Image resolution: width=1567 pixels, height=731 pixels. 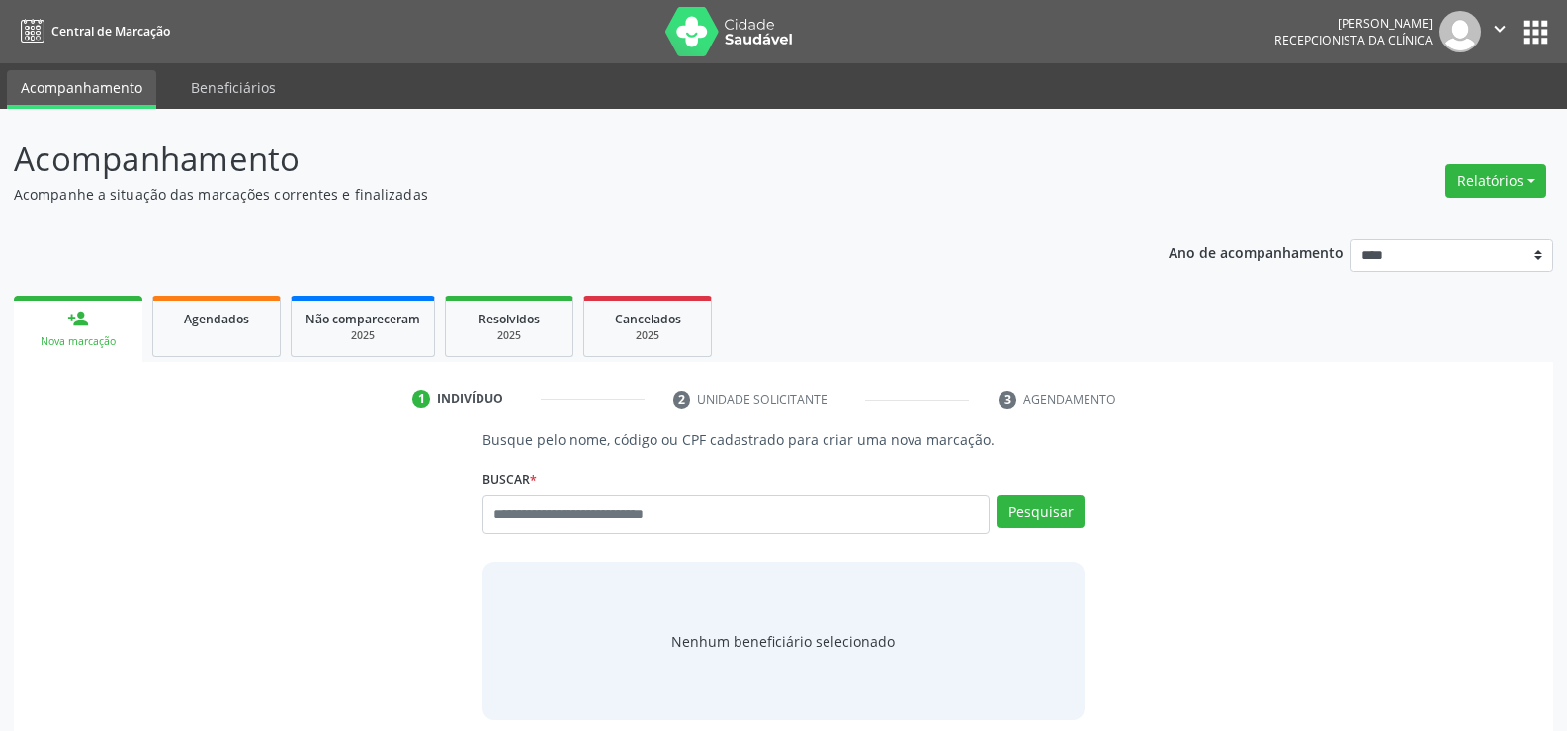 I want to click on button: apps, so click(x=1536, y=32).